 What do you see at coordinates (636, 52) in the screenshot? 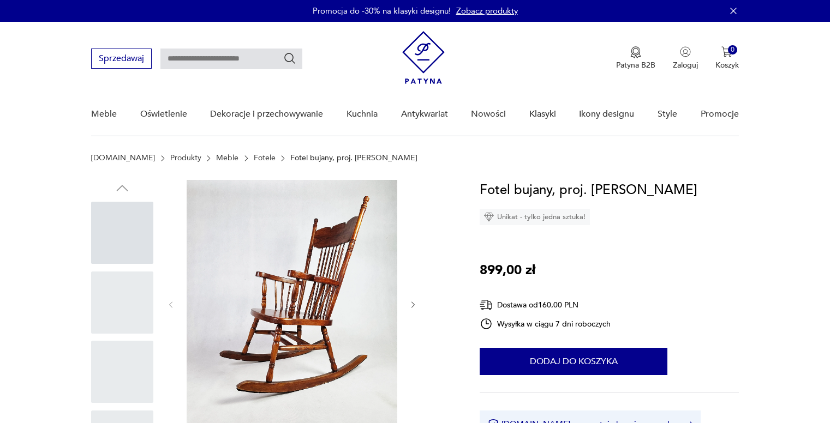
I see `img: Ikona medalu` at bounding box center [636, 52].